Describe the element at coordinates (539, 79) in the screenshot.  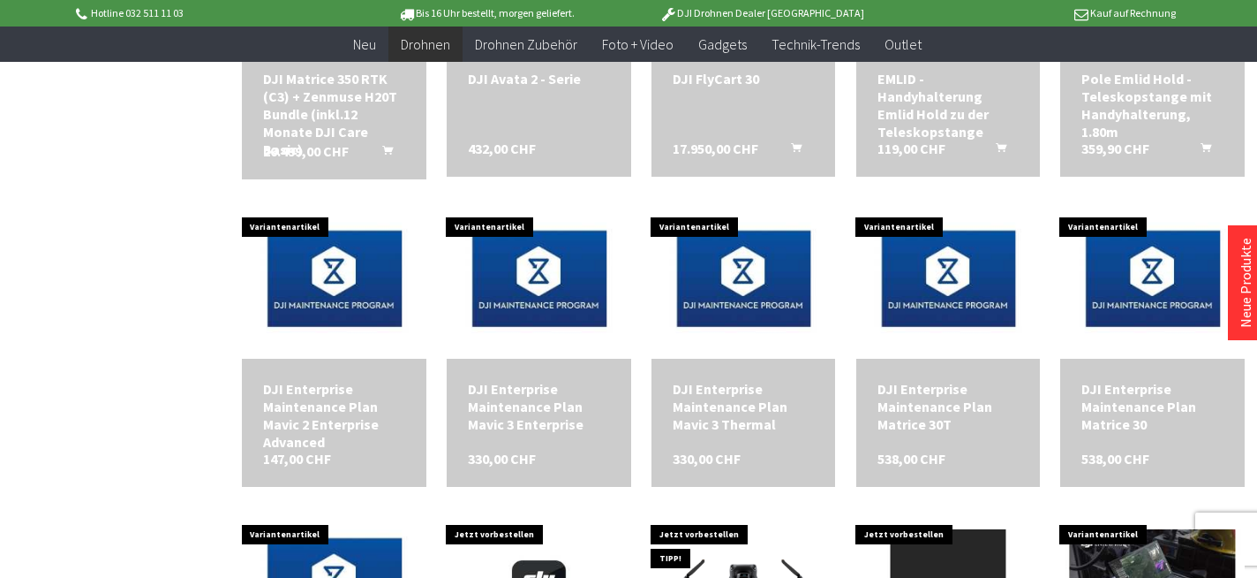
I see `a: DJI Avata 2 - Serie 432,00 CHF` at that location.